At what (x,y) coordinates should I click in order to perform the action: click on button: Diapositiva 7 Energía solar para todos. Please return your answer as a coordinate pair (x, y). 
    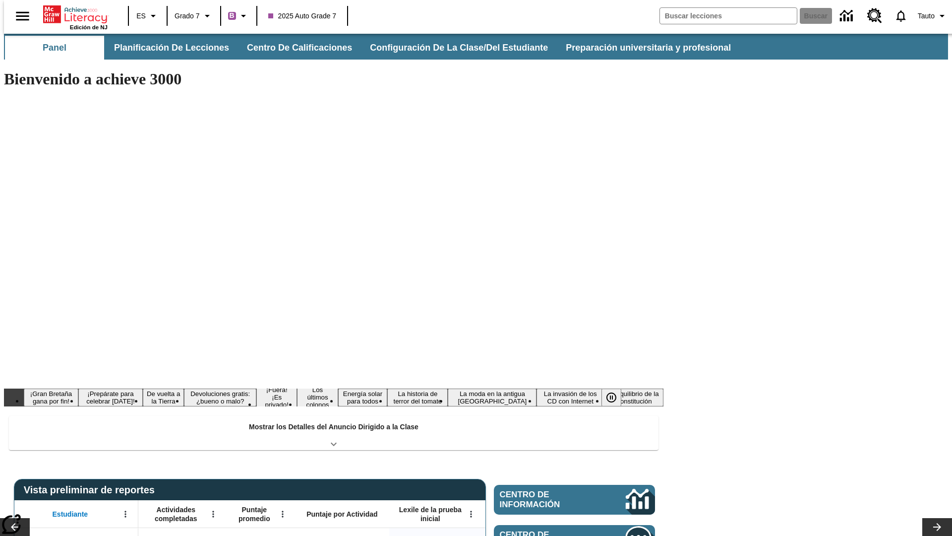
    Looking at the image, I should click on (363, 397).